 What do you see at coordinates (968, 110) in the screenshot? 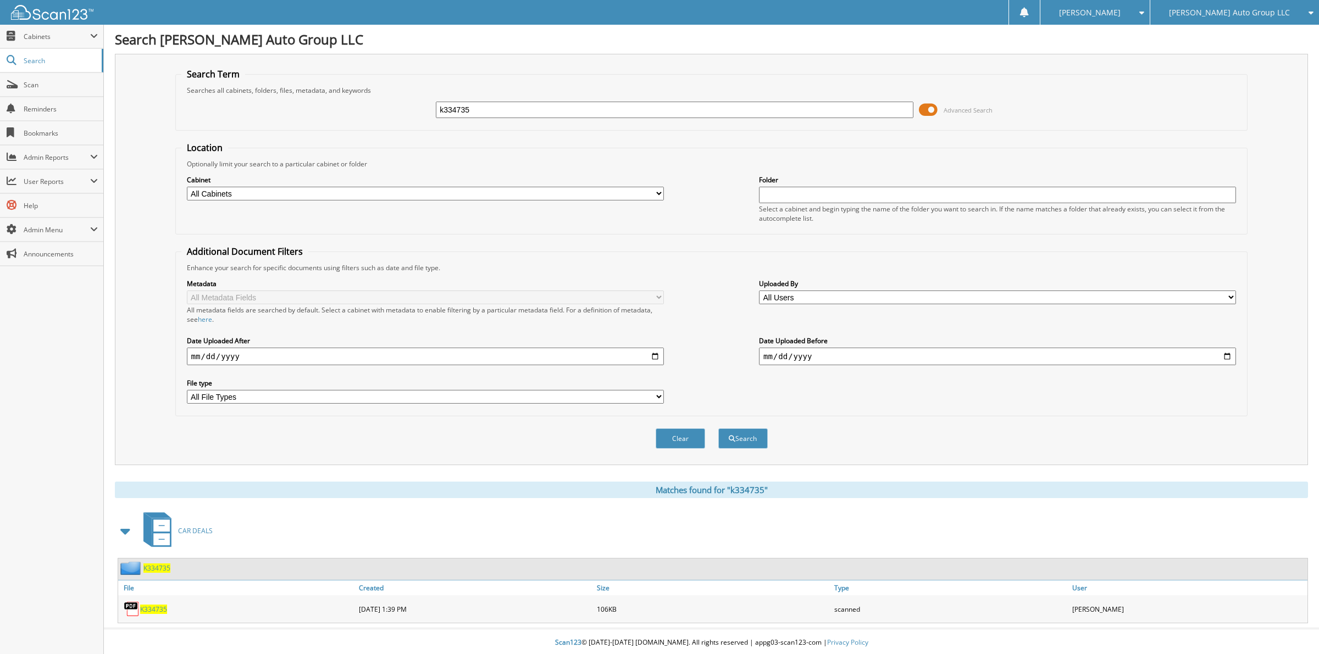
I see `span: Advanced Search` at bounding box center [968, 110].